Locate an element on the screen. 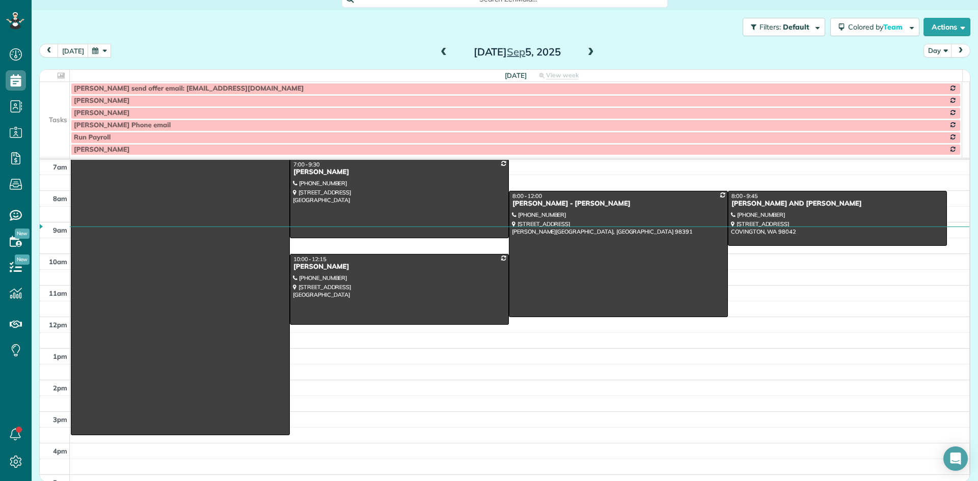 This screenshot has width=978, height=481. span: 8am is located at coordinates (60, 199).